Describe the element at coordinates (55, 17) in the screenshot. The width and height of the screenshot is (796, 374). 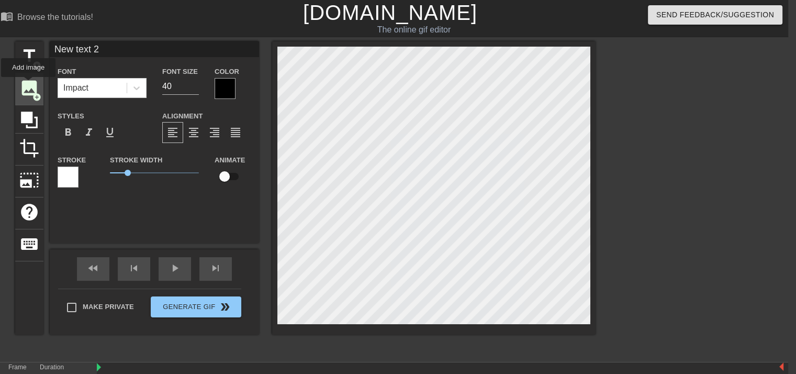
I see `div: Browse the tutorials!` at that location.